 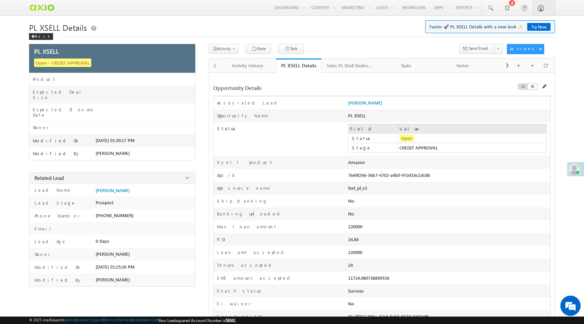 I want to click on div: 91c7f317-596a-42cd-9ab5-8674a7442ef9, so click(x=409, y=318).